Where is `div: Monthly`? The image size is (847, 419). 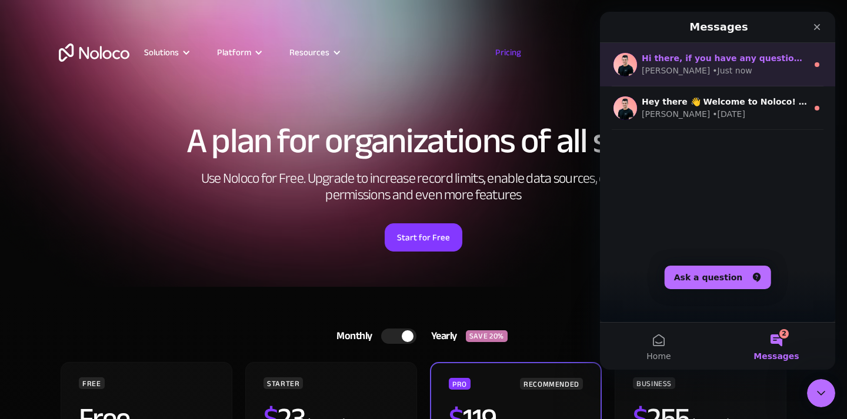 div: Monthly is located at coordinates (351, 336).